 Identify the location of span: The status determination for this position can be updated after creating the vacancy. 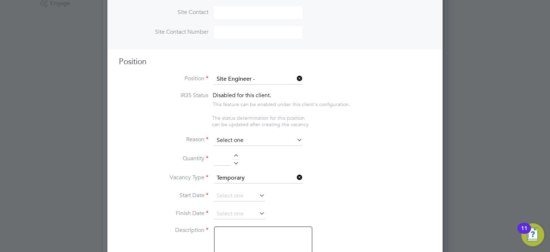
(260, 121).